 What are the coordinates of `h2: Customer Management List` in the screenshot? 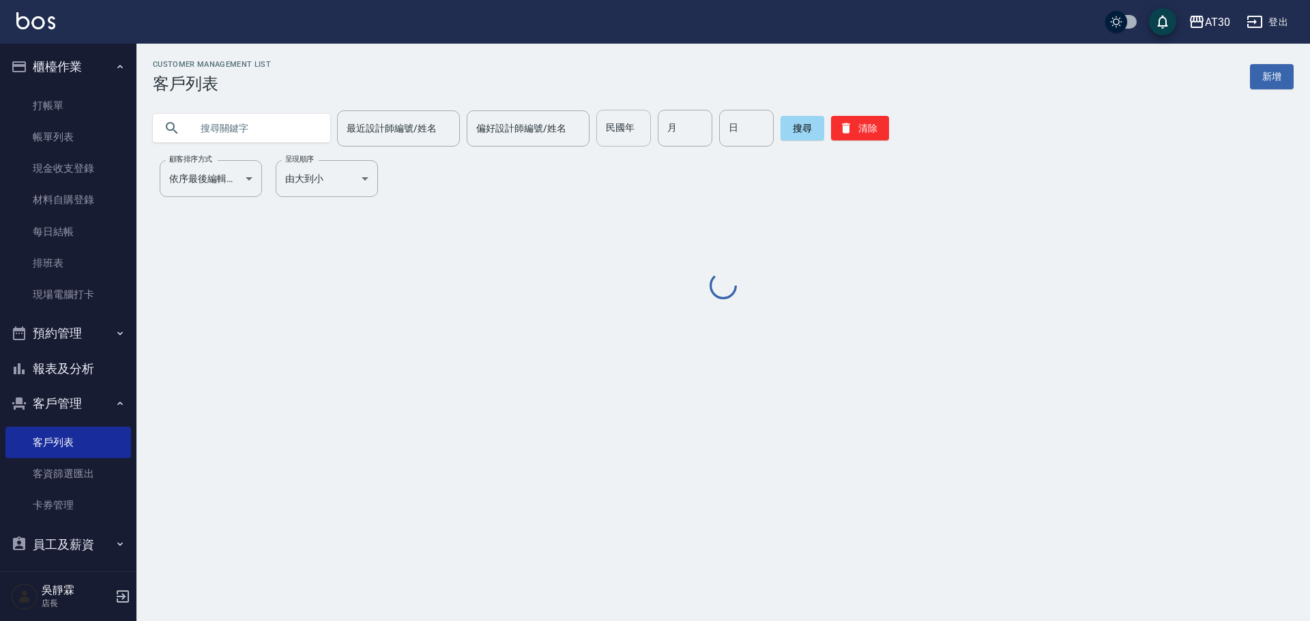 It's located at (211, 64).